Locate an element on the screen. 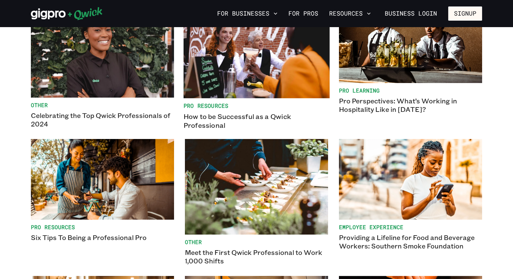 The height and width of the screenshot is (279, 513). p: How to be Successful as a Qwick Professional is located at coordinates (256, 121).